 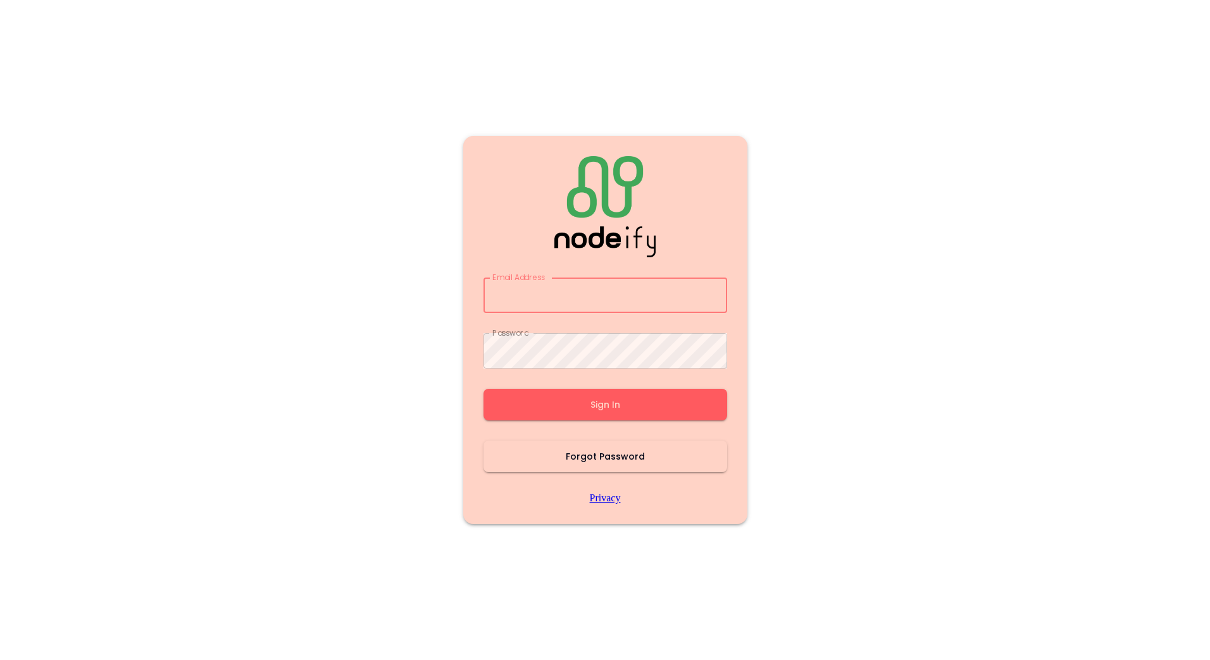 What do you see at coordinates (605, 405) in the screenshot?
I see `button: Sign In` at bounding box center [605, 405].